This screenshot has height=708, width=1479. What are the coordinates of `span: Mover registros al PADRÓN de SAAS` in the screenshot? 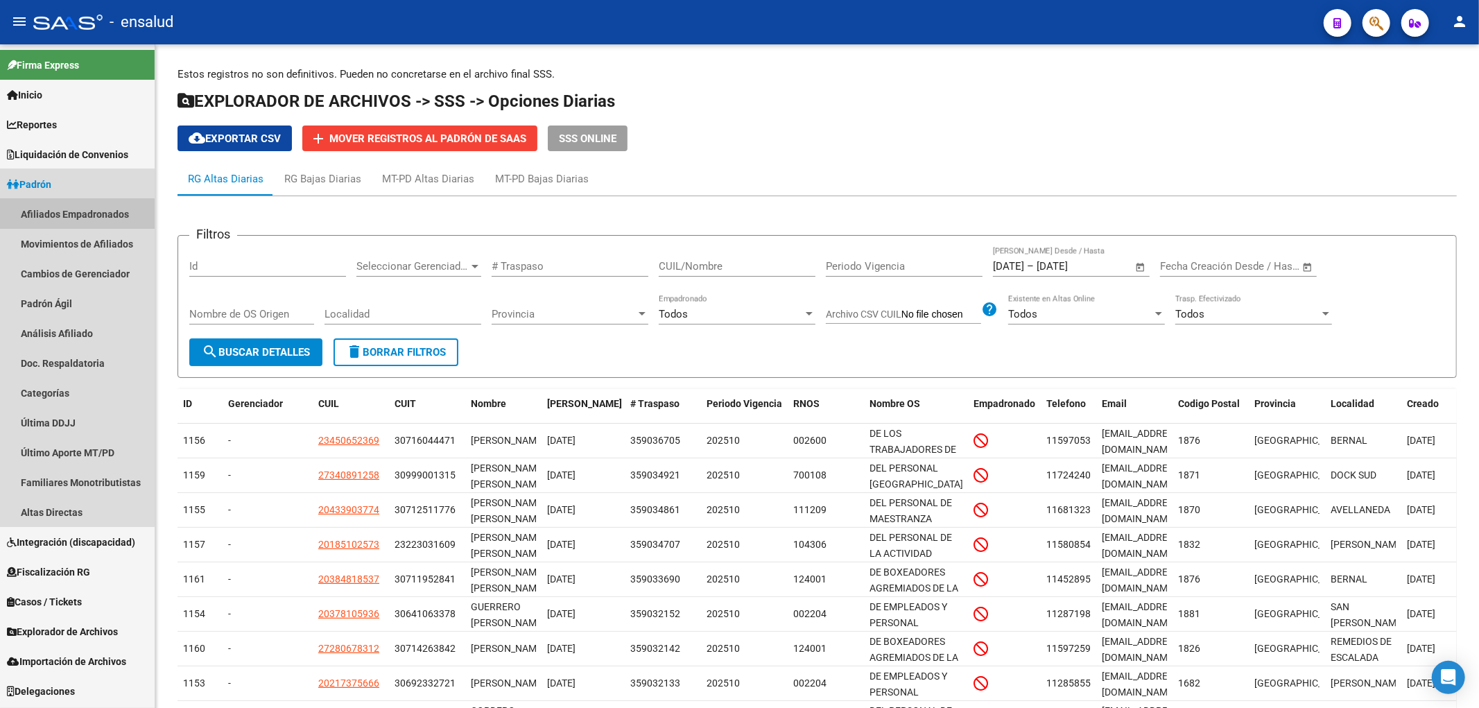 It's located at (428, 139).